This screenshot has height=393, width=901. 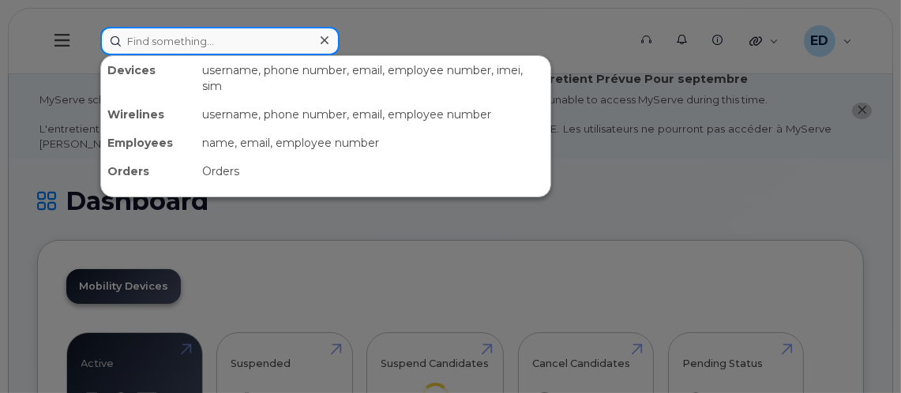 I want to click on div: Devices, so click(x=148, y=78).